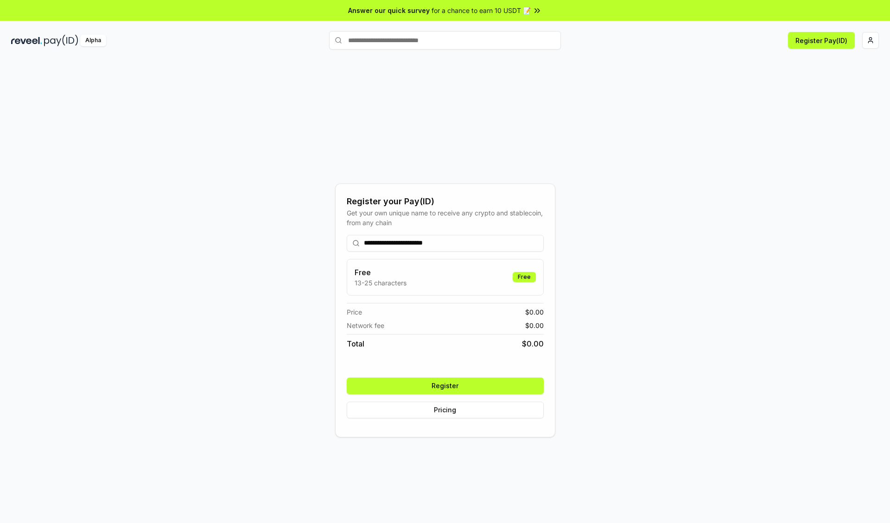 This screenshot has width=890, height=523. I want to click on img: reveel_dark, so click(26, 40).